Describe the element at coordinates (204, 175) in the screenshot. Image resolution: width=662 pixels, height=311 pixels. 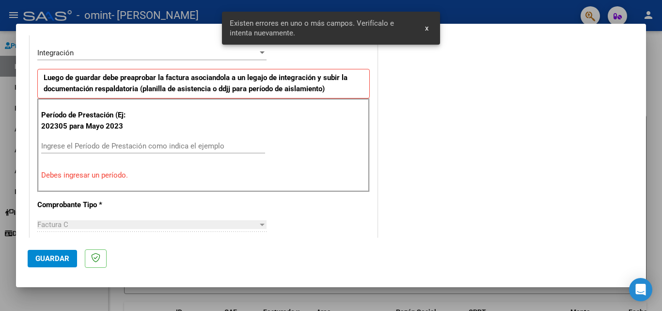
I see `p: Debes ingresar un período.` at that location.